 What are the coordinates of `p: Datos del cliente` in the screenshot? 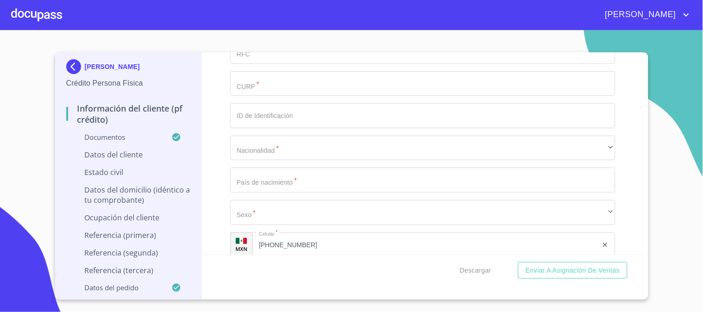 It's located at (128, 155).